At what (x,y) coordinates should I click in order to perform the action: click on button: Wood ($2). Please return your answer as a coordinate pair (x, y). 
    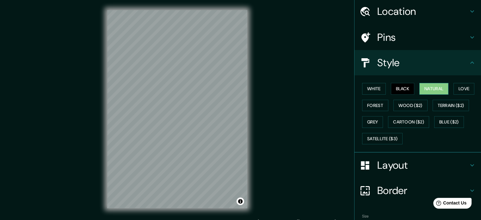
    Looking at the image, I should click on (411, 105).